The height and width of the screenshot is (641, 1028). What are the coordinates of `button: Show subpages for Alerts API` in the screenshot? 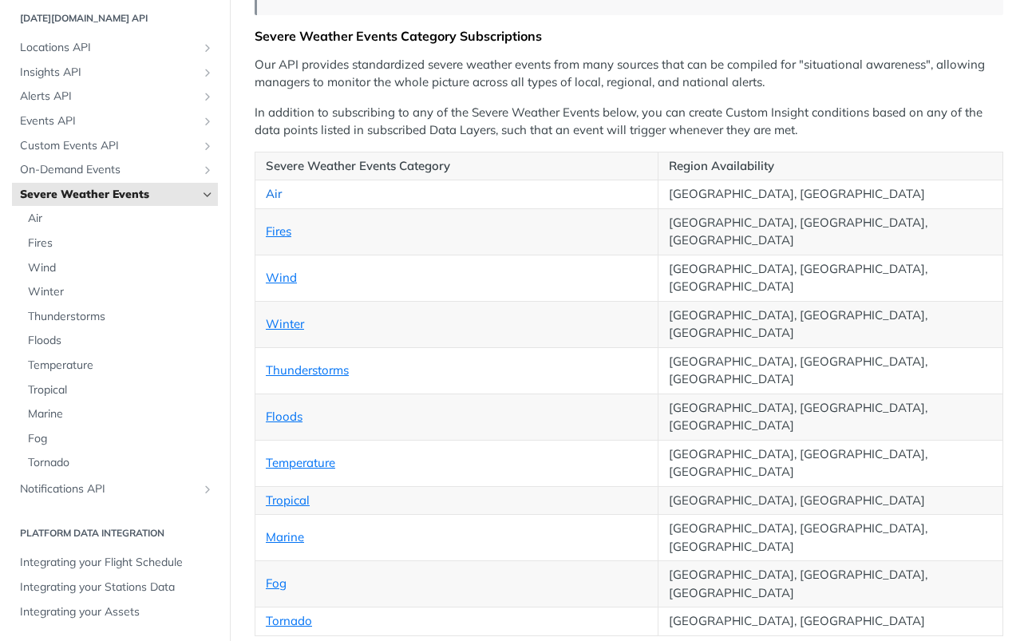 It's located at (208, 97).